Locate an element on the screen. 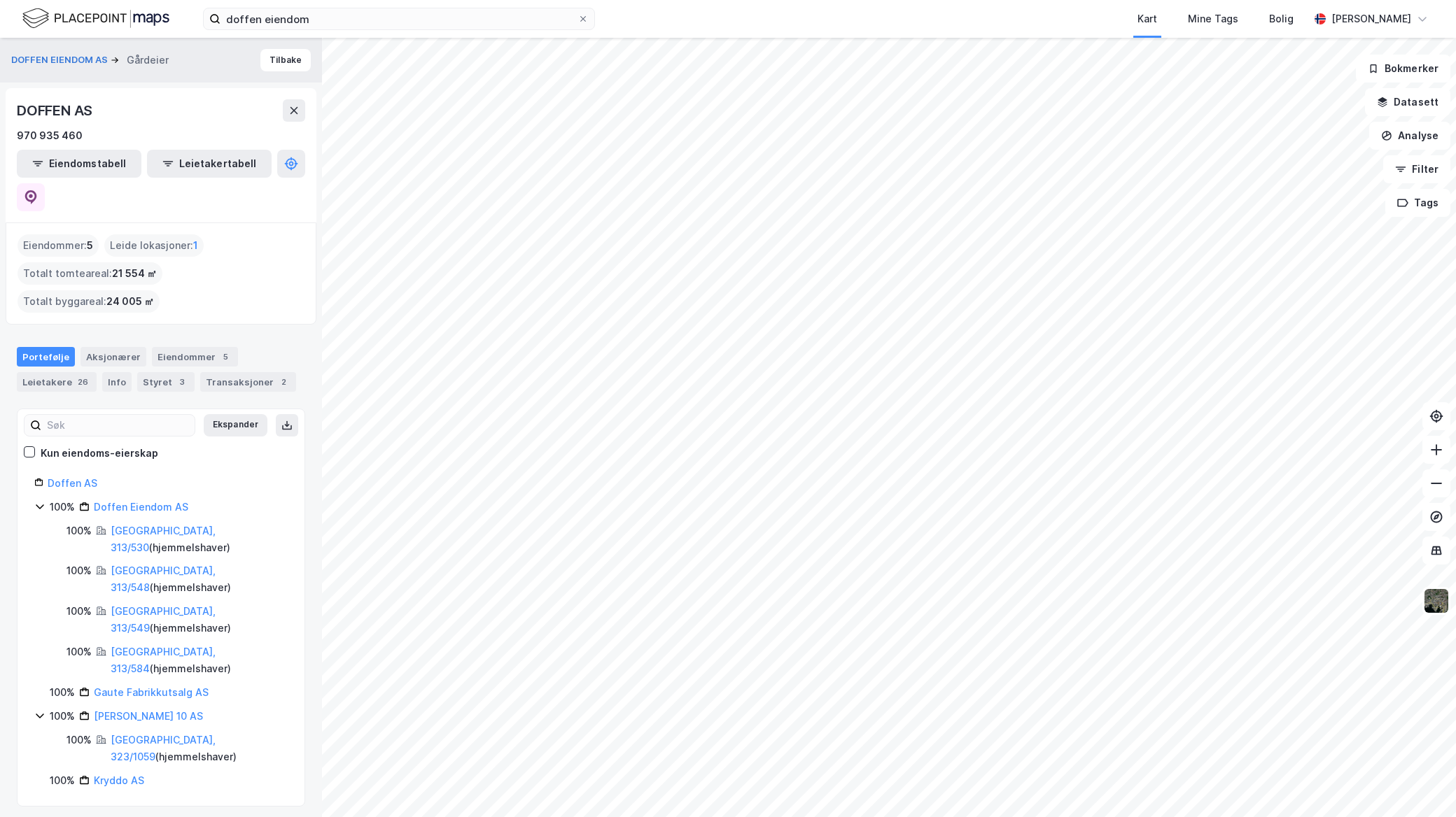  button: Filter is located at coordinates (1416, 170).